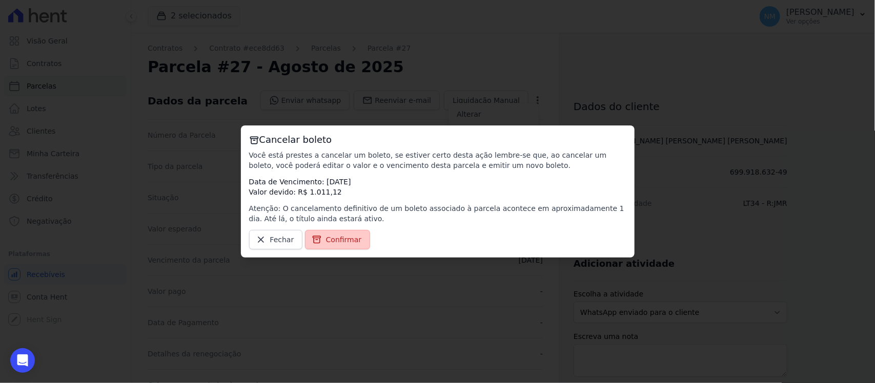 The image size is (875, 383). I want to click on p: Você está prestes a cancelar um boleto, se estiver certo desta ação lembre-se que, ao cancelar um..., so click(438, 160).